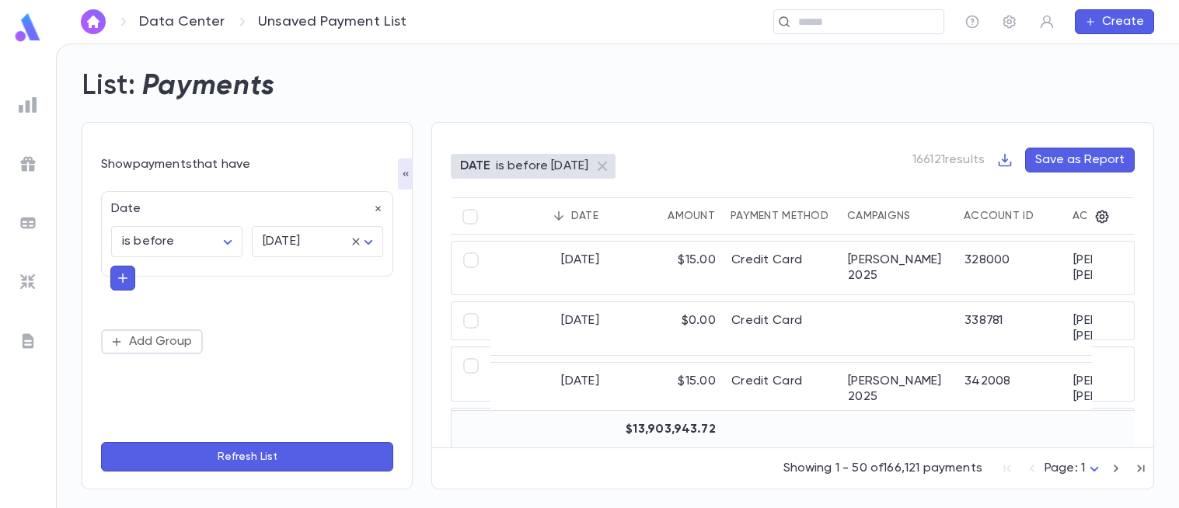 The image size is (1179, 508). Describe the element at coordinates (247, 165) in the screenshot. I see `div: Show payments that have` at that location.